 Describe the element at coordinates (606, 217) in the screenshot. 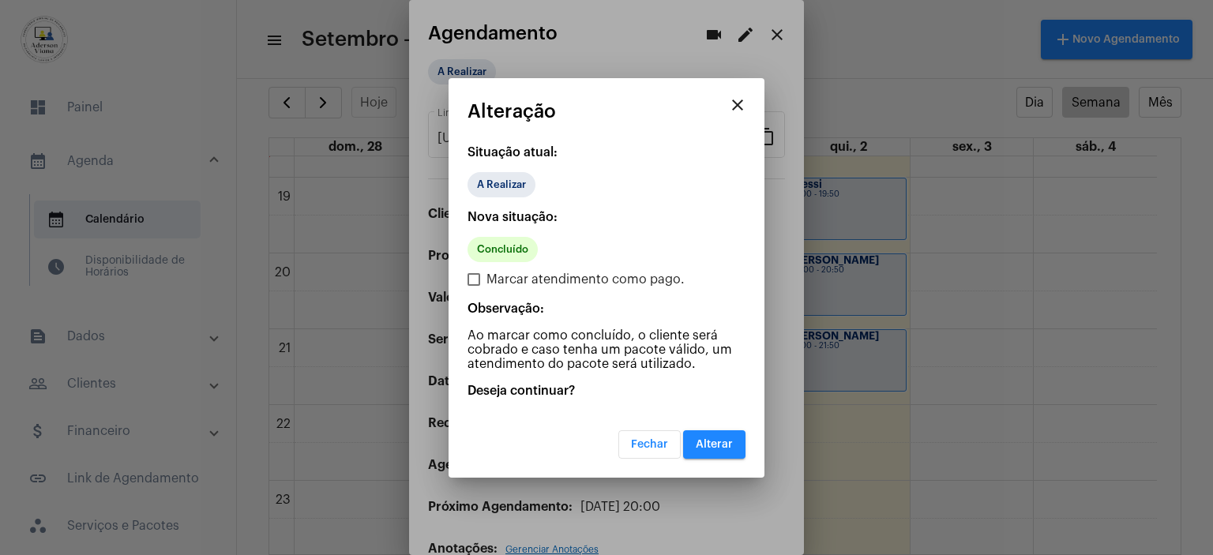

I see `p: Nova situação:` at that location.